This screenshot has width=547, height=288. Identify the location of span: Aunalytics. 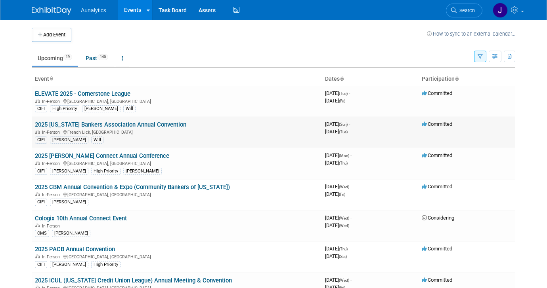
(93, 10).